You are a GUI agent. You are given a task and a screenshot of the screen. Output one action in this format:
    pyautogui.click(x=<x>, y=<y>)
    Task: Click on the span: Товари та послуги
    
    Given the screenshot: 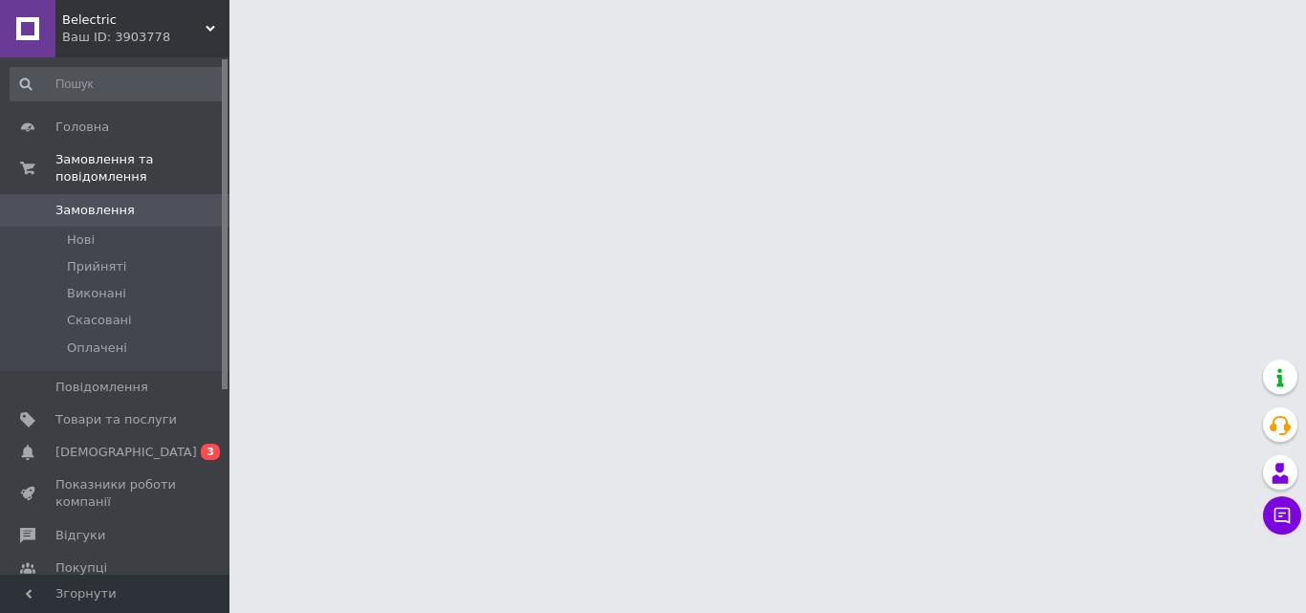 What is the action you would take?
    pyautogui.click(x=116, y=420)
    